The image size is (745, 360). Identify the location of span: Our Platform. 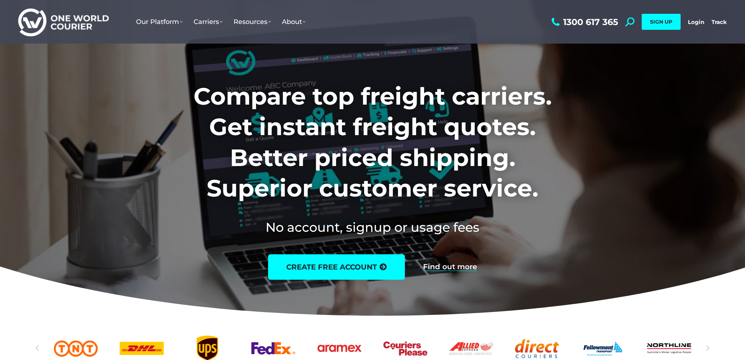
(159, 22).